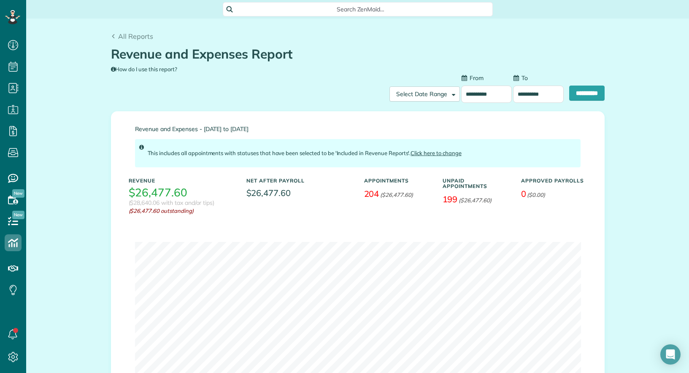 The image size is (689, 373). Describe the element at coordinates (520, 78) in the screenshot. I see `label: To` at that location.